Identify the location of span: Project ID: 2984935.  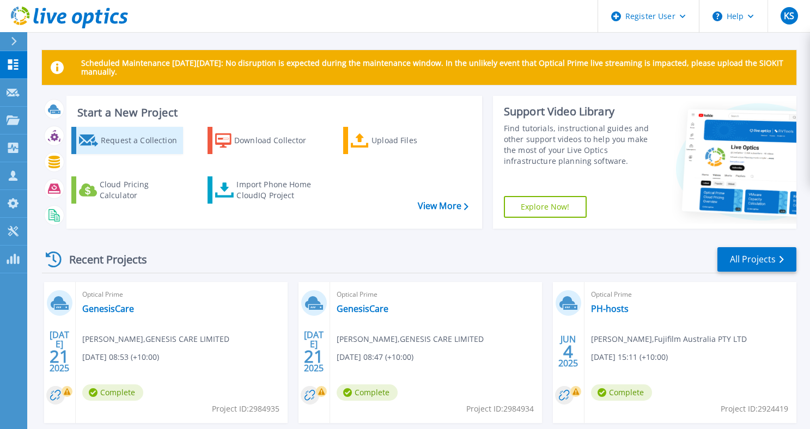
(246, 409).